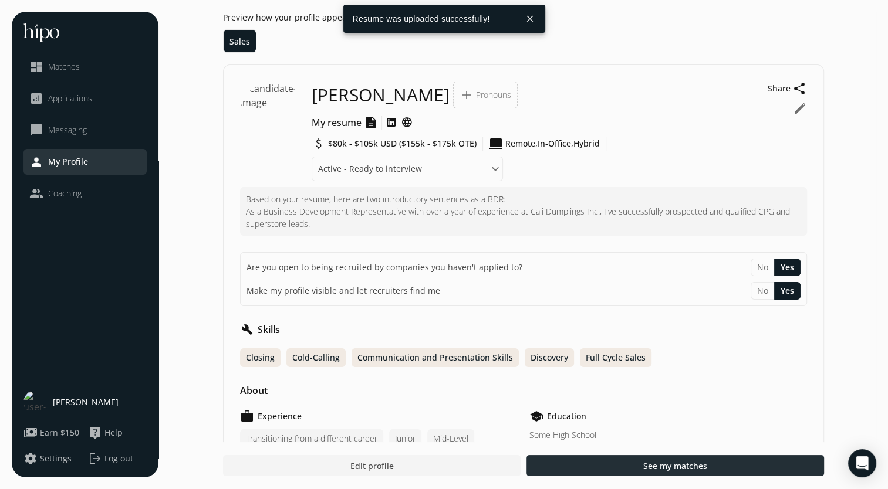 The width and height of the screenshot is (888, 489). I want to click on button: See my matches, so click(675, 466).